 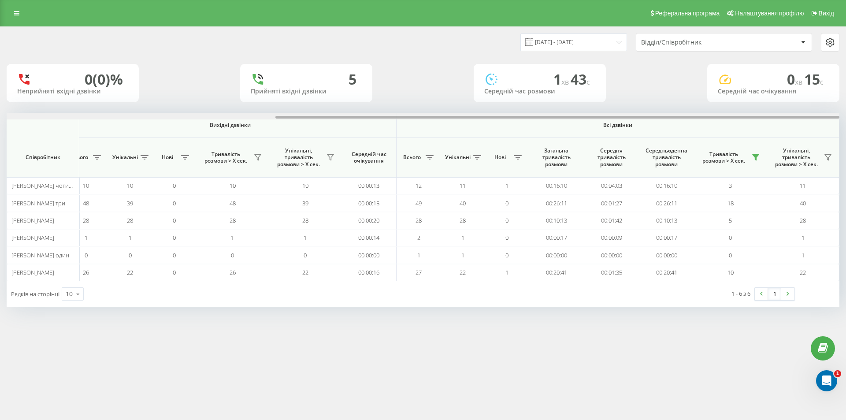 I want to click on td: 00:00:20, so click(x=369, y=220).